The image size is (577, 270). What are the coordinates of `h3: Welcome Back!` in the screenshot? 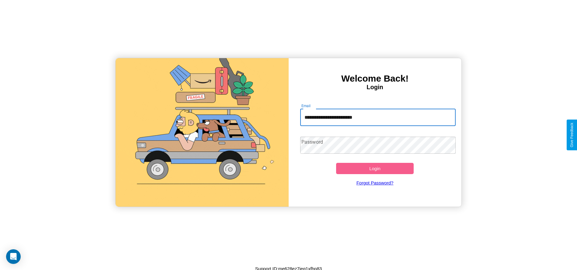 It's located at (375, 79).